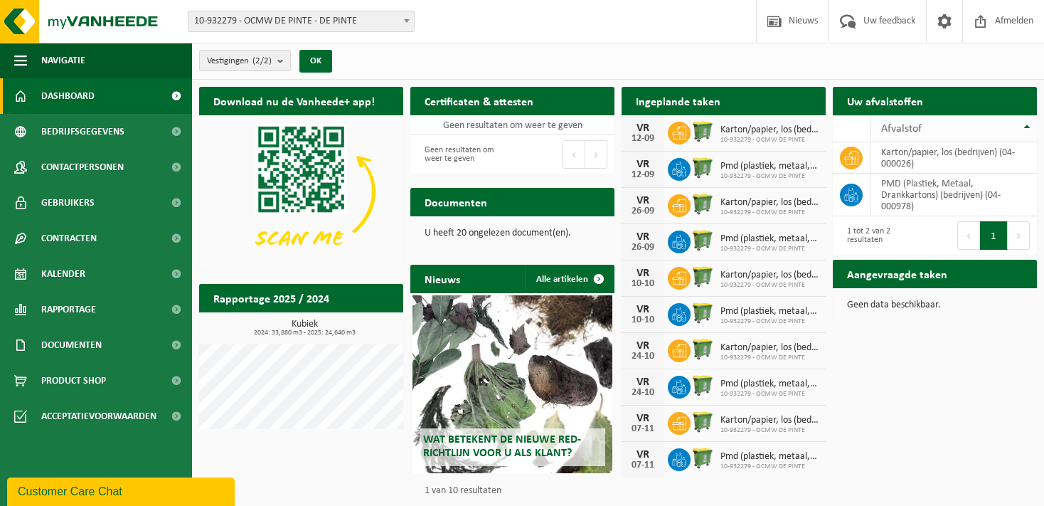 This screenshot has width=1044, height=506. I want to click on td: Geen resultaten om weer te geven, so click(512, 125).